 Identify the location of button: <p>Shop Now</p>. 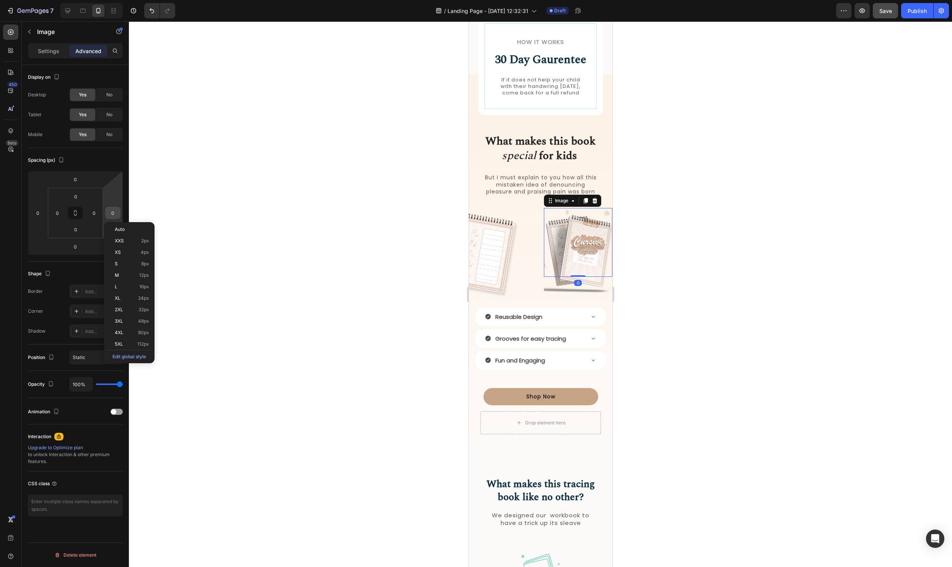
(72, 375).